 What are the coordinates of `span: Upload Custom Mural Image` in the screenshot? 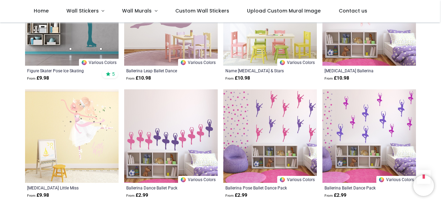 It's located at (284, 11).